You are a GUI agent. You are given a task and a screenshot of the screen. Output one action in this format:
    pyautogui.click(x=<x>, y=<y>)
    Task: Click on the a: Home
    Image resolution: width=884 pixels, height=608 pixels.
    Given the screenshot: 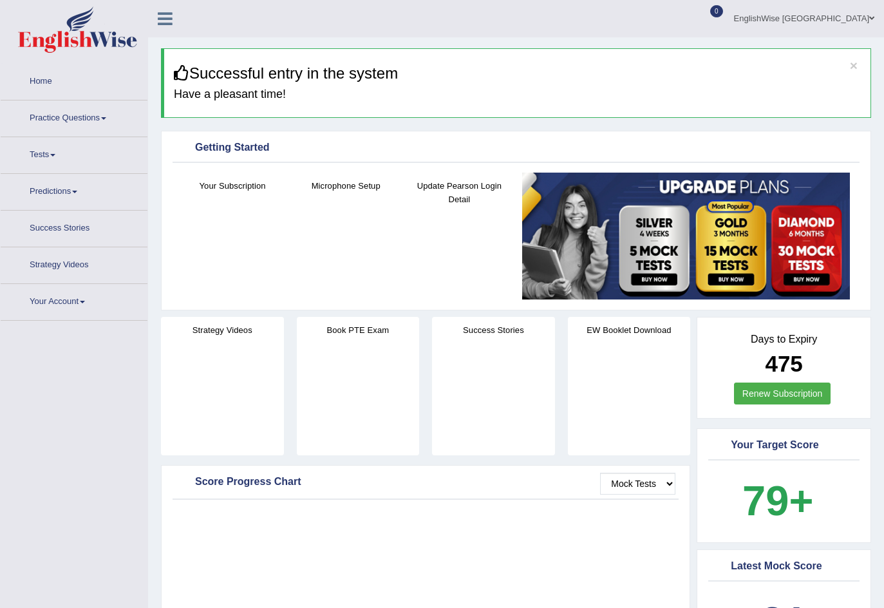 What is the action you would take?
    pyautogui.click(x=74, y=80)
    